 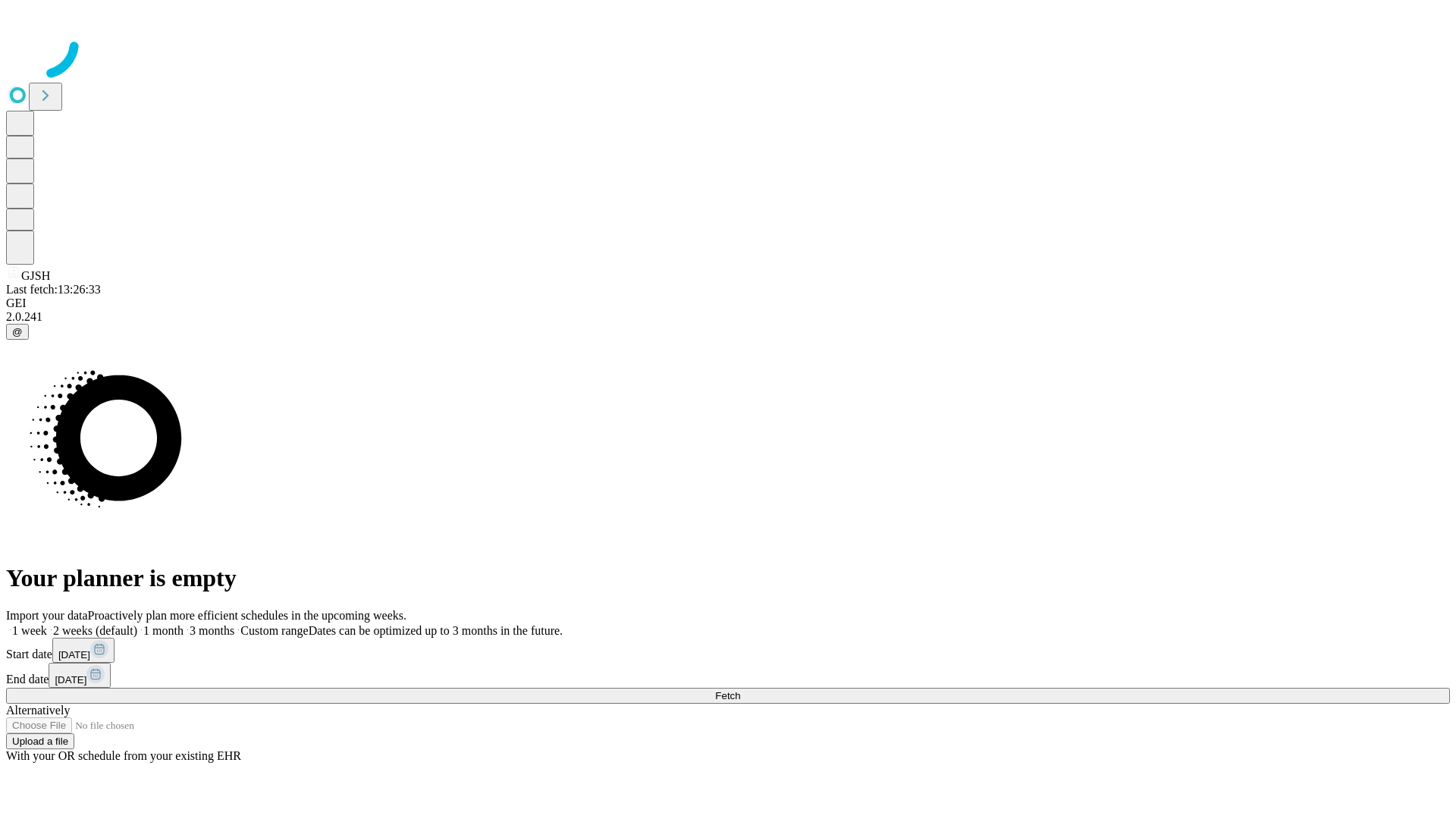 What do you see at coordinates (38, 710) in the screenshot?
I see `span: Alternatively` at bounding box center [38, 710].